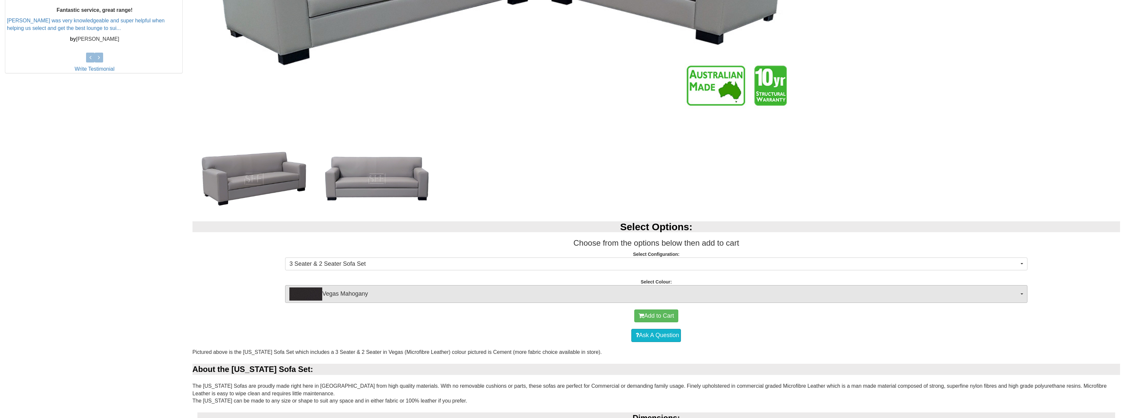  I want to click on strong: Select Configuration:, so click(656, 254).